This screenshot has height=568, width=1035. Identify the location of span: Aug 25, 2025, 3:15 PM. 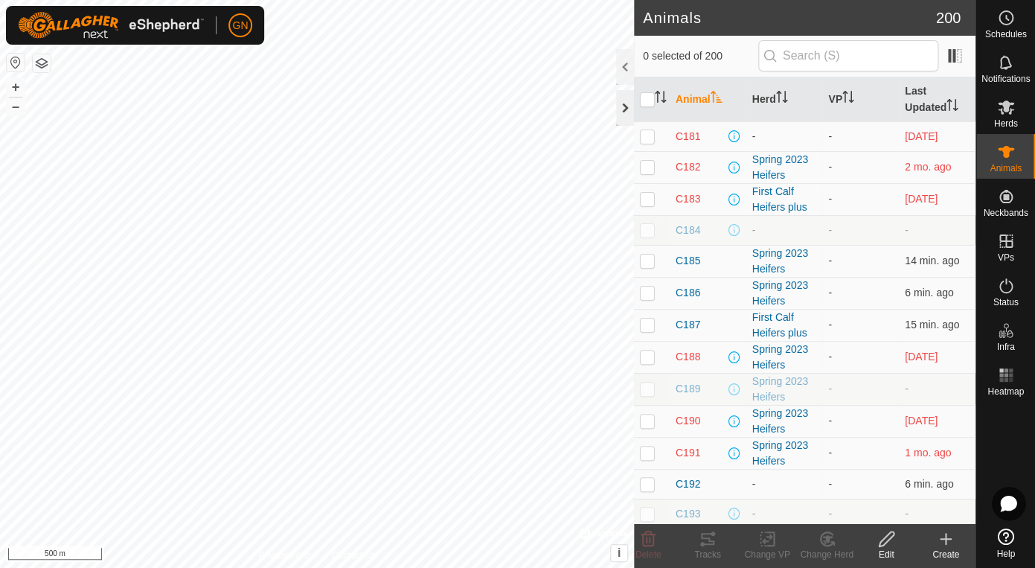
(929, 484).